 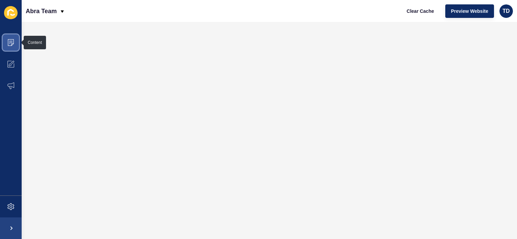 I want to click on div: Content, so click(x=35, y=43).